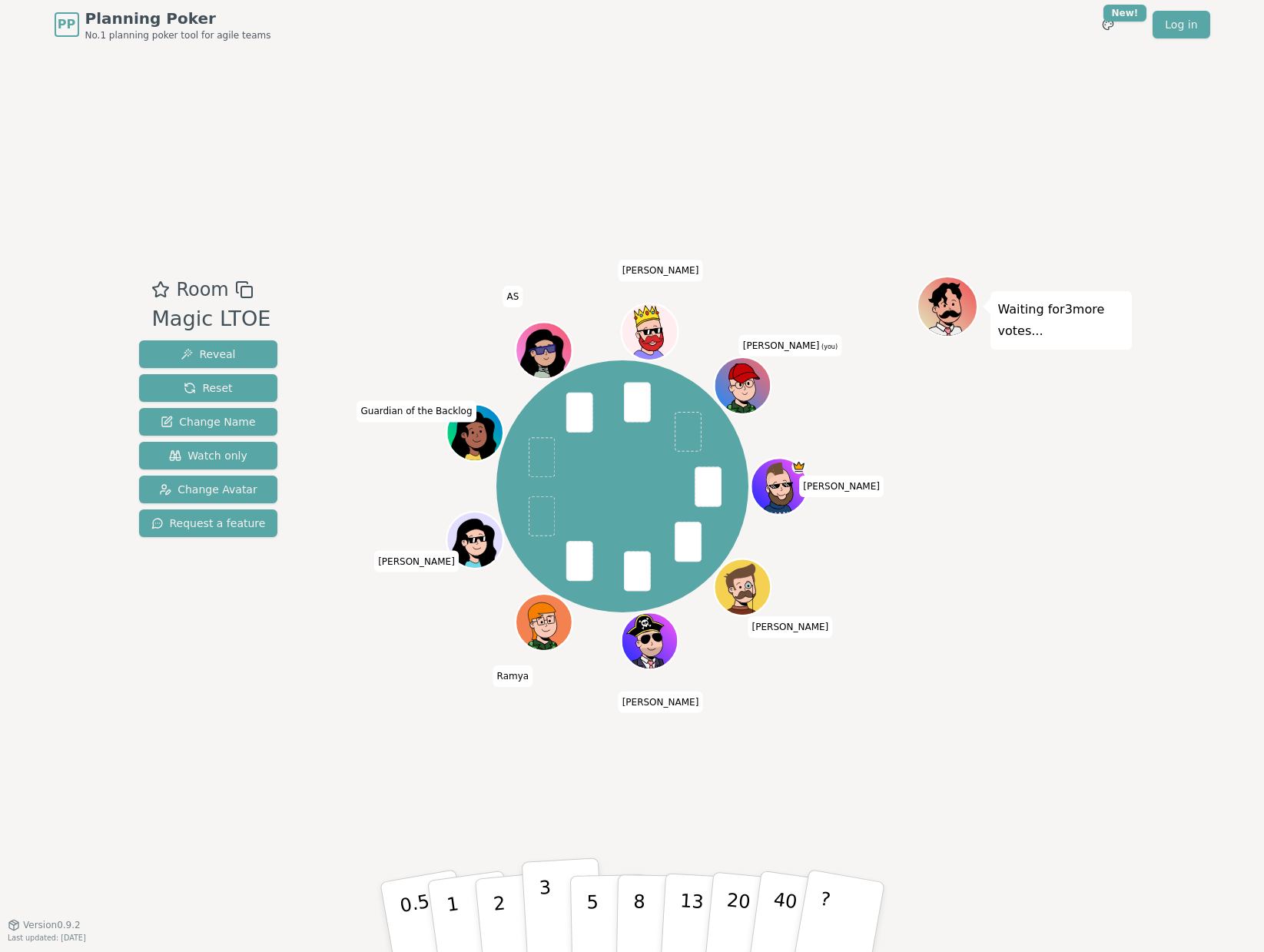 The width and height of the screenshot is (1264, 952). What do you see at coordinates (1061, 320) in the screenshot?
I see `p: Waiting for 3 more votes...` at bounding box center [1061, 320].